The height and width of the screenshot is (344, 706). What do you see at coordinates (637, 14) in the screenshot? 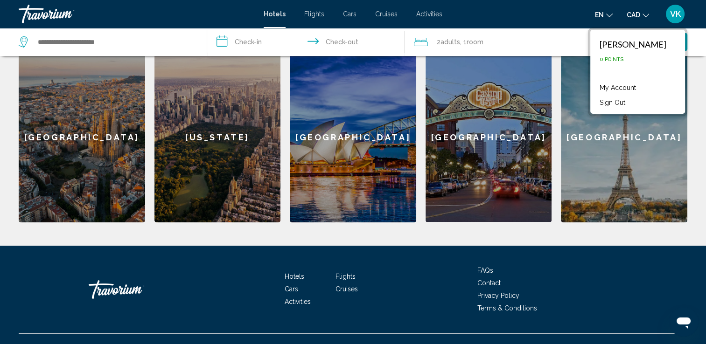
I see `button: Change currency` at bounding box center [637, 14].